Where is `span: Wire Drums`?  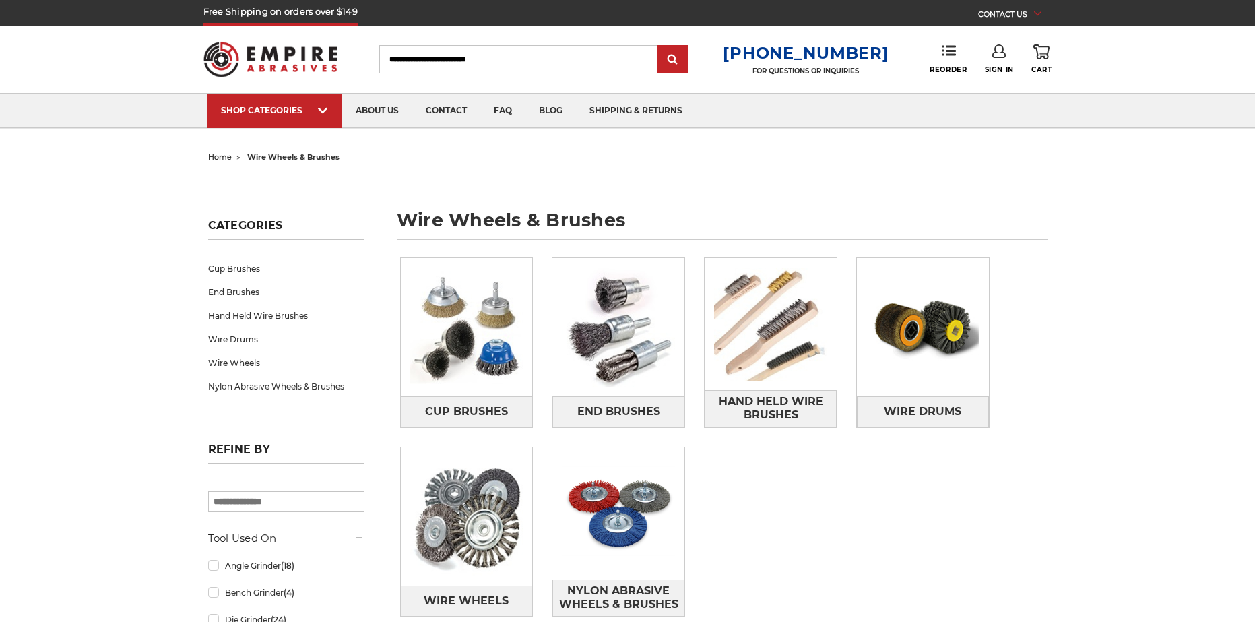
span: Wire Drums is located at coordinates (922, 412).